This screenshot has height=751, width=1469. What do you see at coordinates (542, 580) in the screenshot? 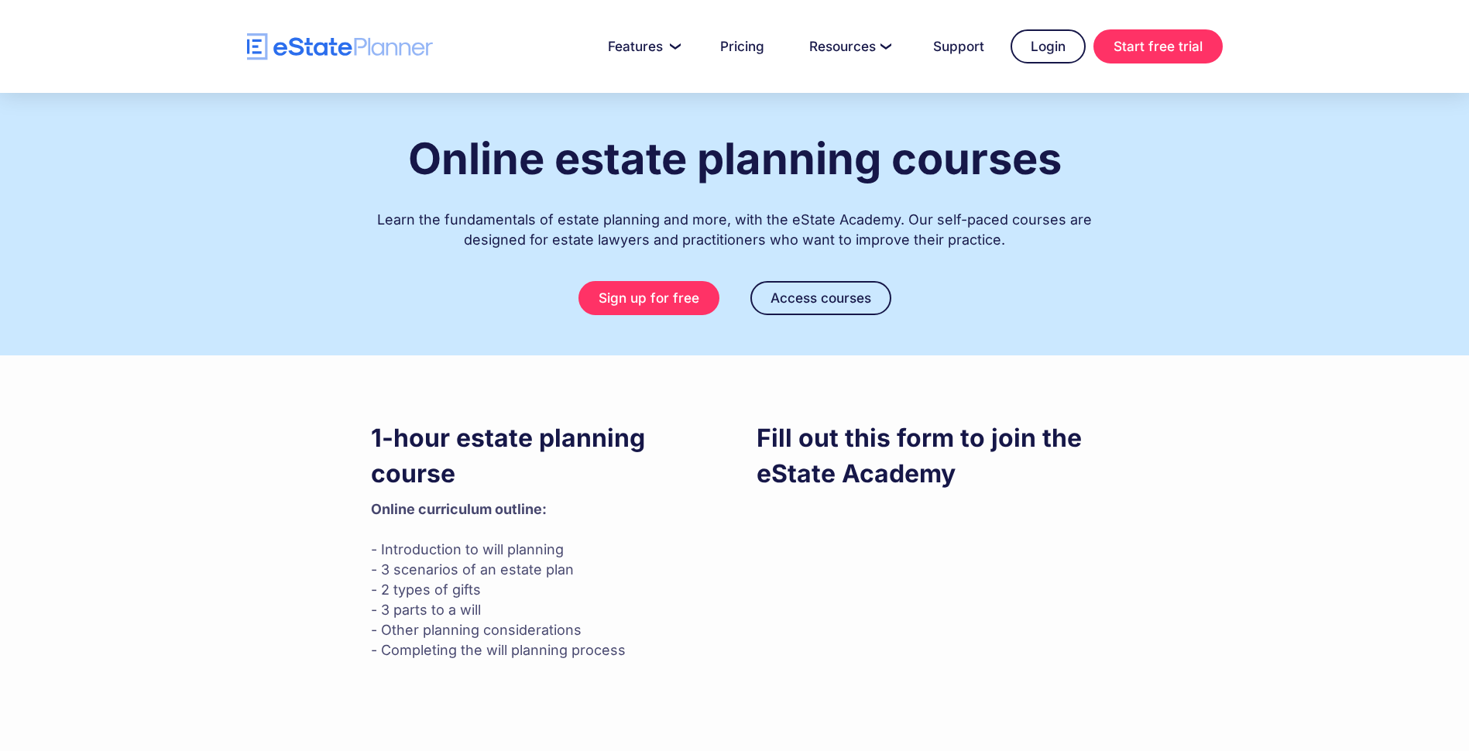
I see `p: - Introduction to will planning - 3 scenarios of an estate plan - 2 types of gifts - 3 parts to a...` at bounding box center [542, 580].